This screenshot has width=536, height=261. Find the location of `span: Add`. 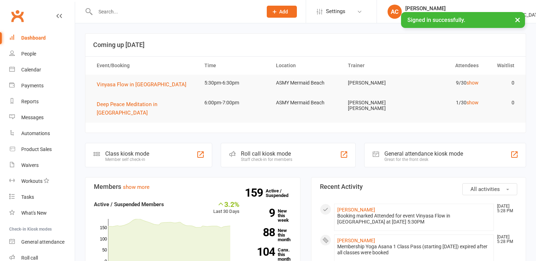

span: Add is located at coordinates (283, 12).